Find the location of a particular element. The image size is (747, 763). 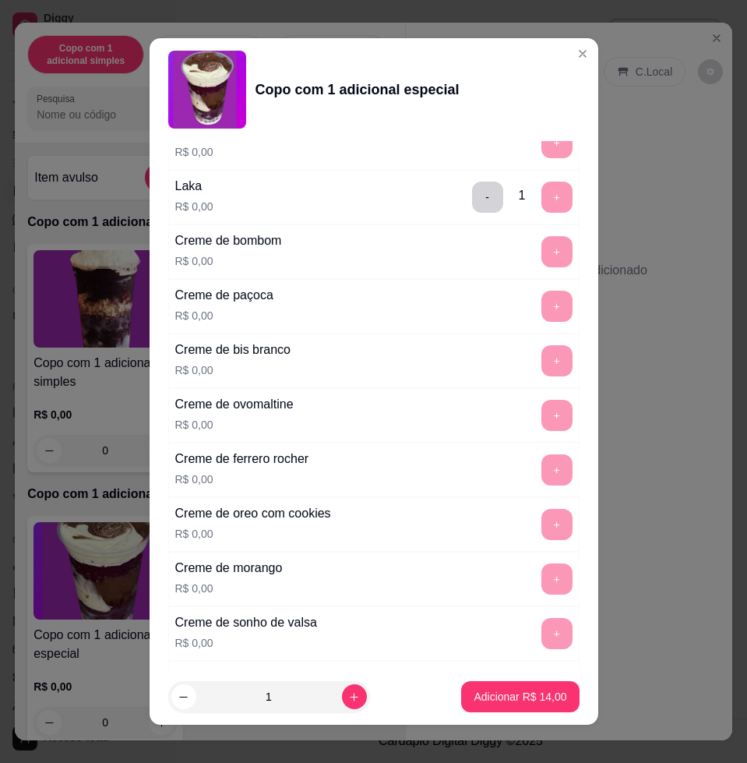

button: Close is located at coordinates (583, 54).